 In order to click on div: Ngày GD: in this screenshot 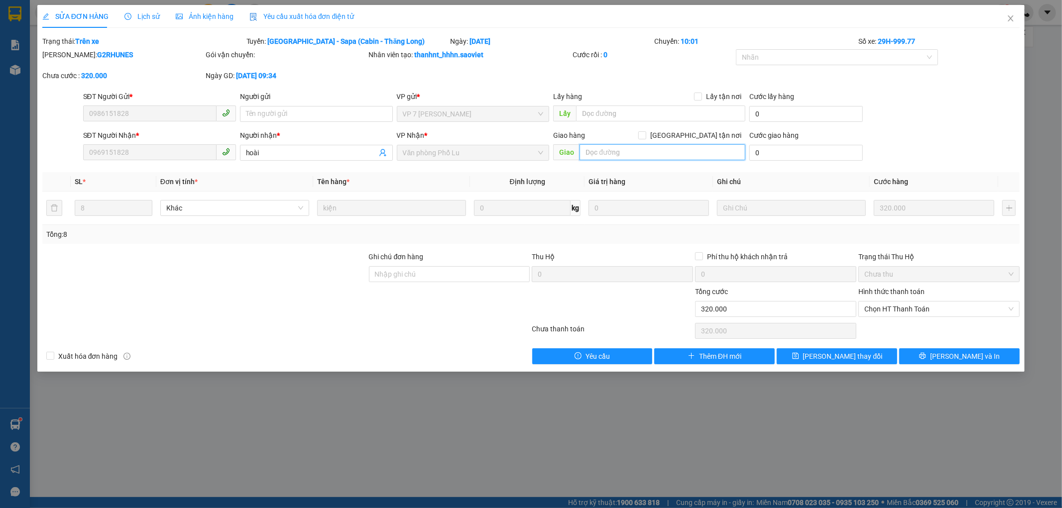, I will do `click(286, 76)`.